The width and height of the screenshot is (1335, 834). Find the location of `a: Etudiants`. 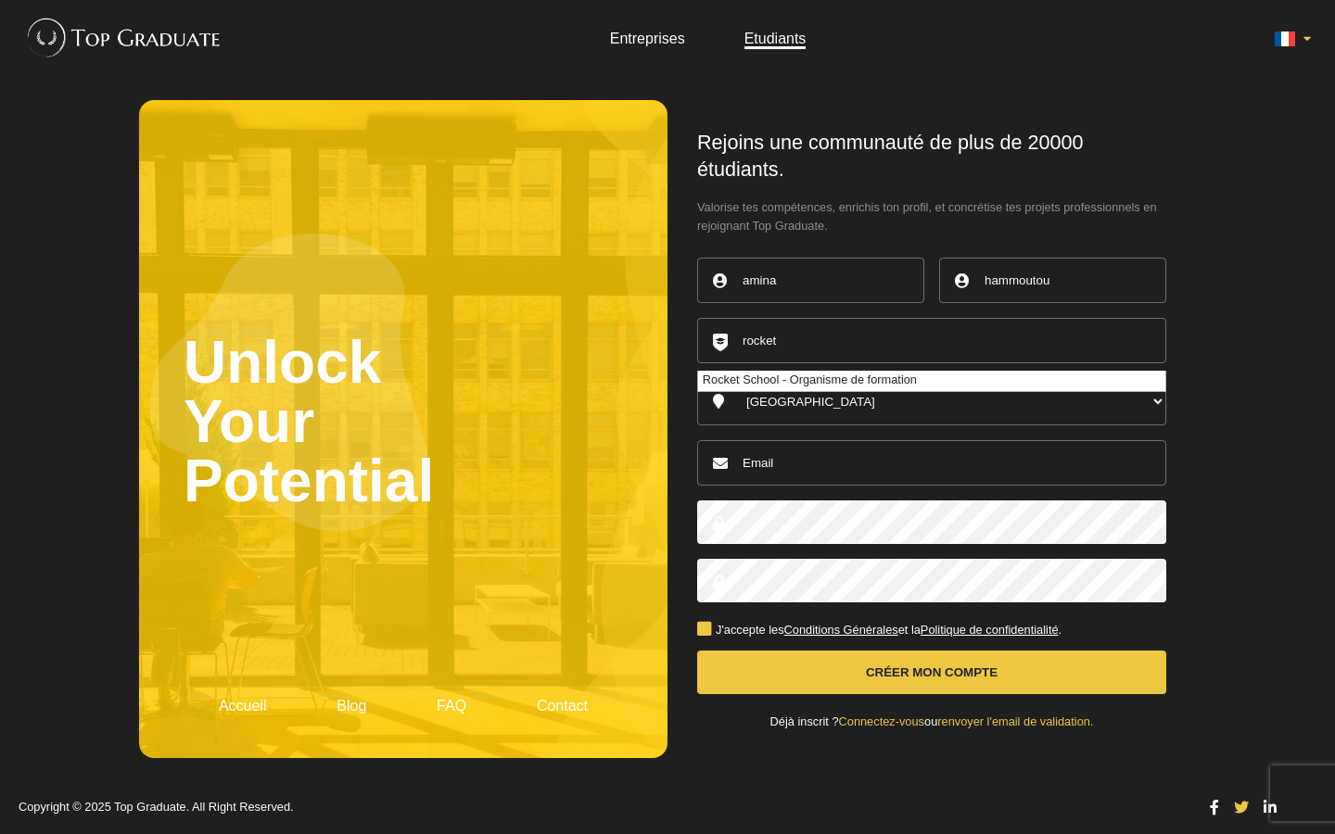

a: Etudiants is located at coordinates (775, 38).